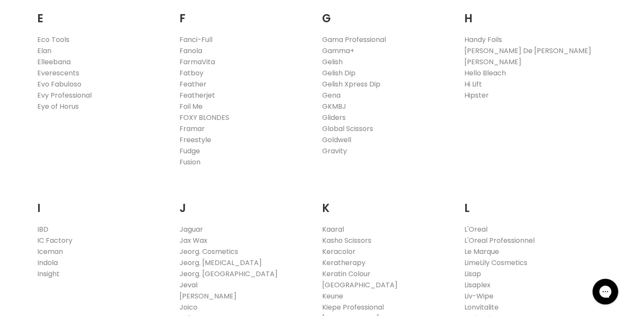  Describe the element at coordinates (195, 140) in the screenshot. I see `a: Freestyle` at that location.